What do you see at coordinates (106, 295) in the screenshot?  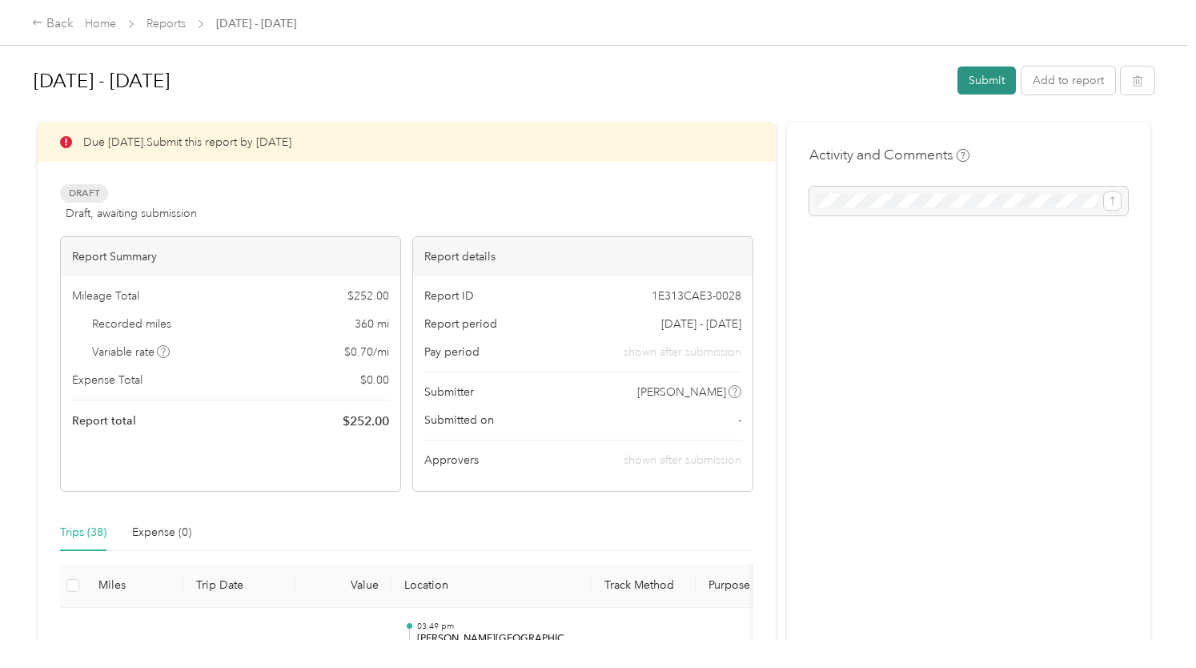 I see `span: Mileage Total` at bounding box center [106, 295].